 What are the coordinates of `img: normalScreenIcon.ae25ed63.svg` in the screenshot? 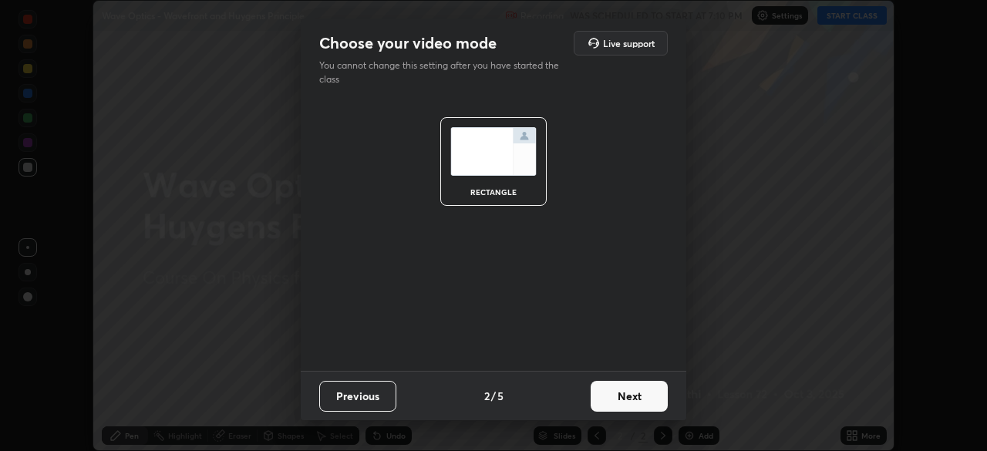 It's located at (493, 151).